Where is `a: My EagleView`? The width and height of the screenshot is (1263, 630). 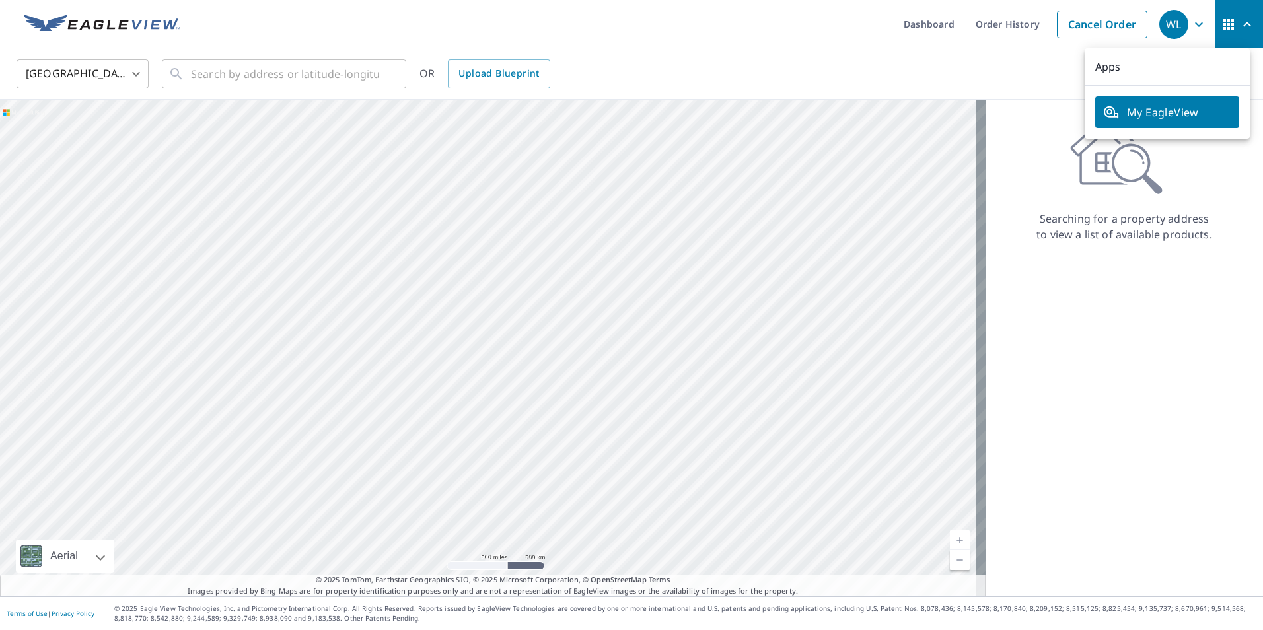 a: My EagleView is located at coordinates (1167, 112).